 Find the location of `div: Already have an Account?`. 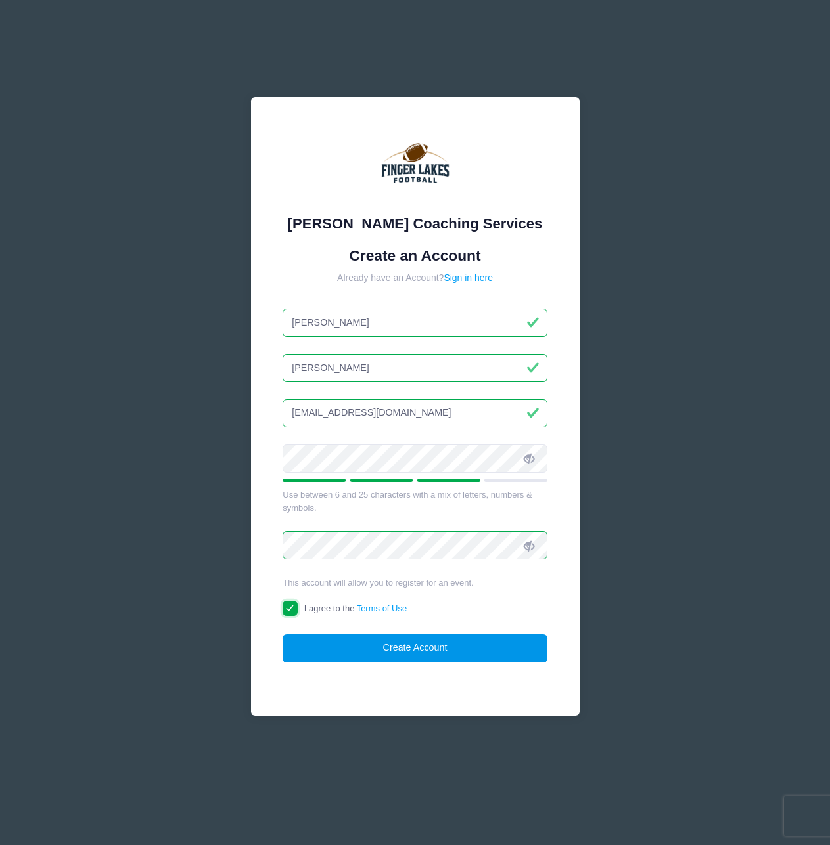

div: Already have an Account? is located at coordinates (414, 278).